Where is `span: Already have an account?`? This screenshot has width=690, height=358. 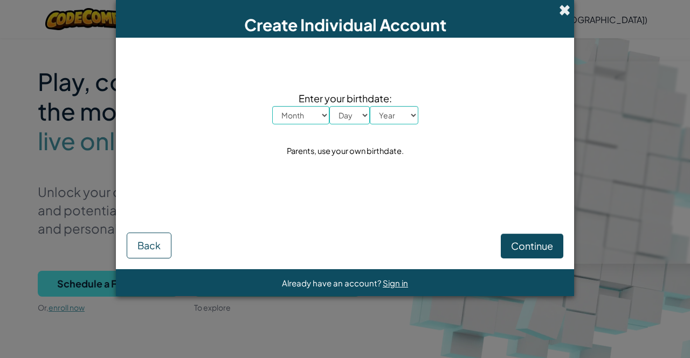
span: Already have an account? is located at coordinates (332, 283).